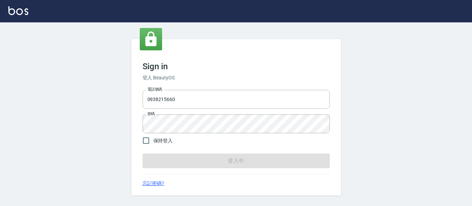 The width and height of the screenshot is (472, 206). What do you see at coordinates (236, 77) in the screenshot?
I see `h6: 登入 BeautyOS` at bounding box center [236, 77].